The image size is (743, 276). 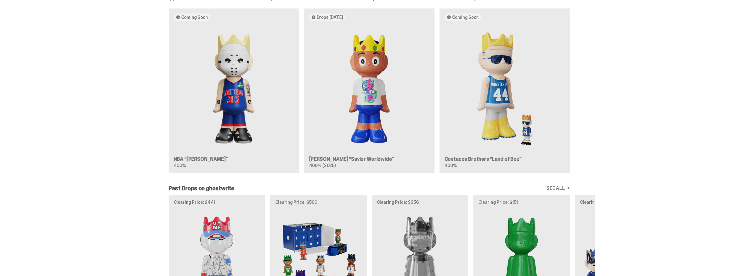 What do you see at coordinates (505, 89) in the screenshot?
I see `img: Land of Boz` at bounding box center [505, 89].